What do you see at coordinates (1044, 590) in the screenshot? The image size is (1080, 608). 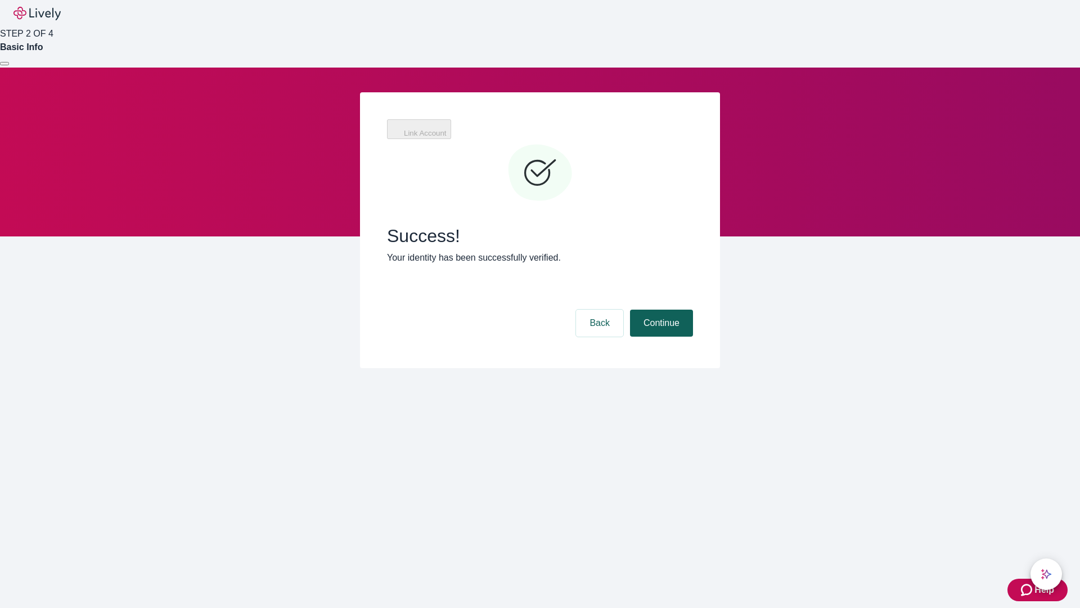 I see `span: Help` at bounding box center [1044, 590].